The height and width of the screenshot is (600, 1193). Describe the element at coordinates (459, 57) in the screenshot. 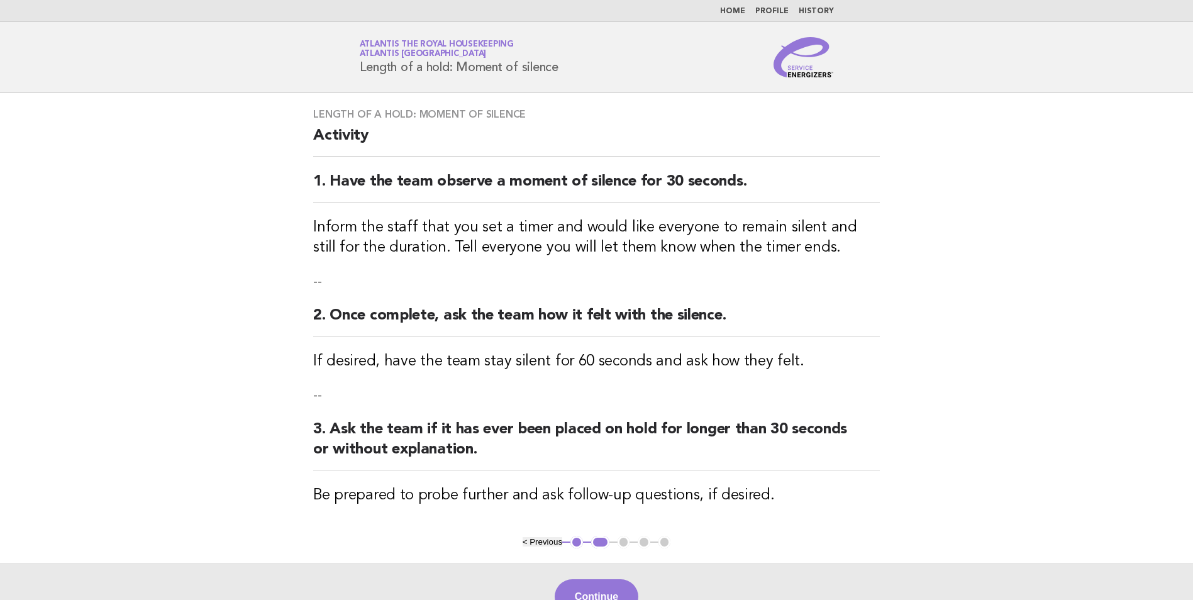

I see `h1: Length of a hold: Moment of silence` at that location.